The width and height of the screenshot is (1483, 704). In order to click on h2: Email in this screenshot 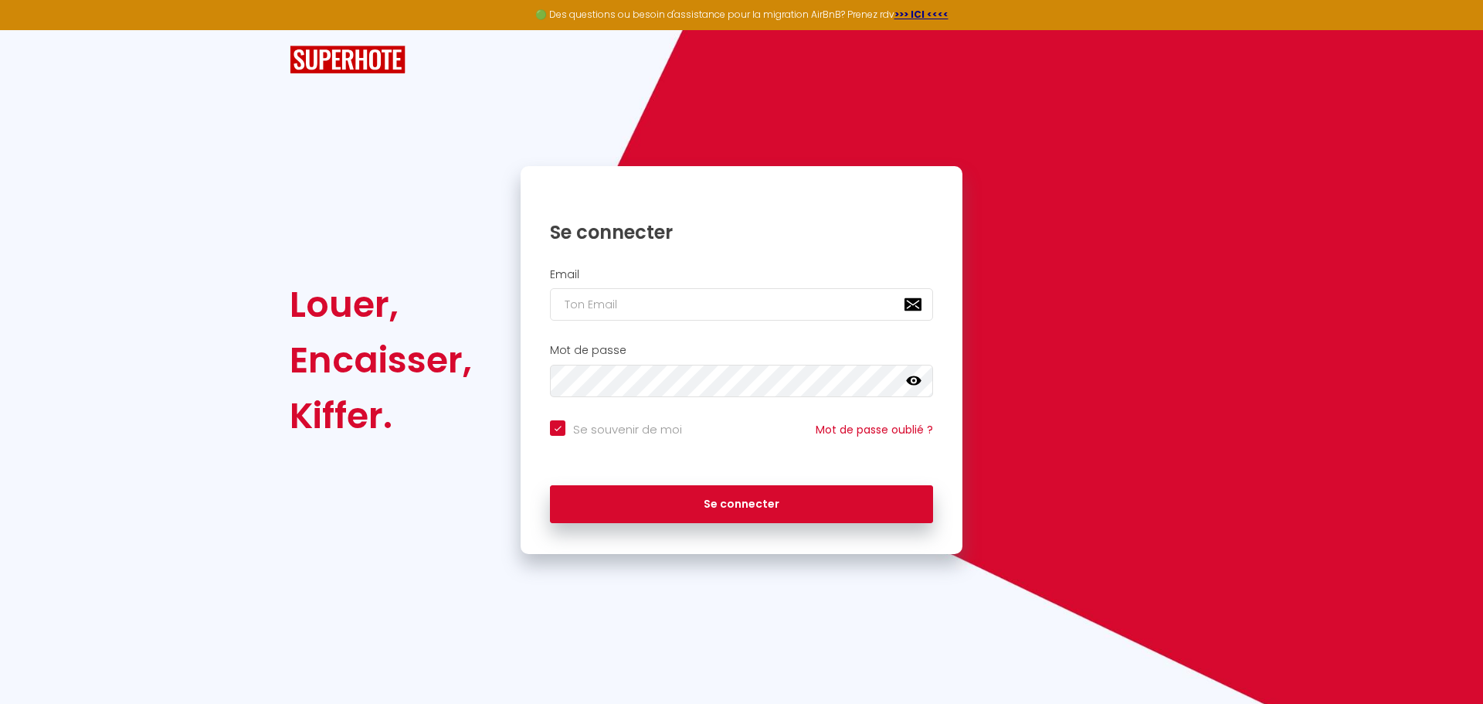, I will do `click(741, 274)`.